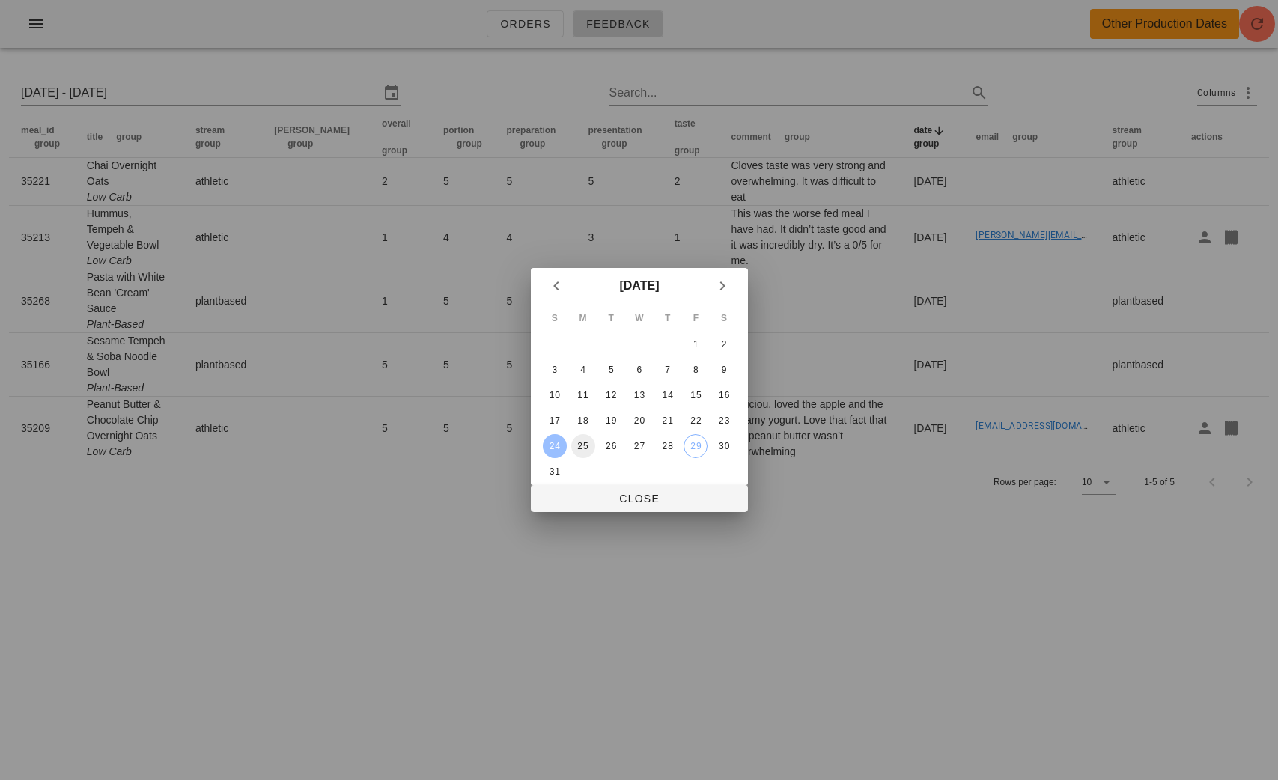 The width and height of the screenshot is (1278, 780). What do you see at coordinates (724, 421) in the screenshot?
I see `div: 23` at bounding box center [724, 421].